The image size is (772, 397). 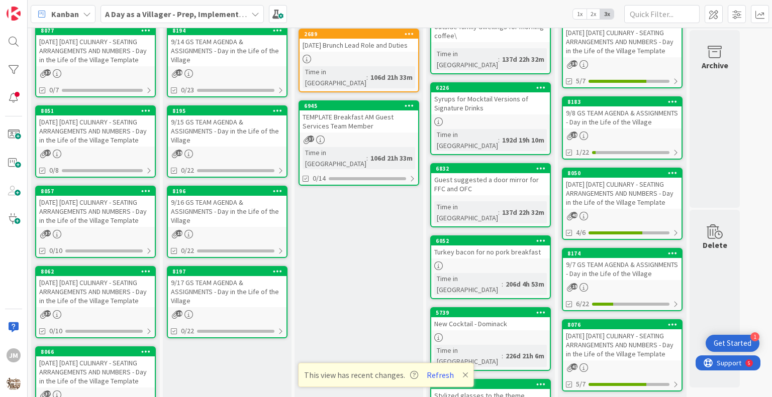 What do you see at coordinates (14, 384) in the screenshot?
I see `img: avatar` at bounding box center [14, 384].